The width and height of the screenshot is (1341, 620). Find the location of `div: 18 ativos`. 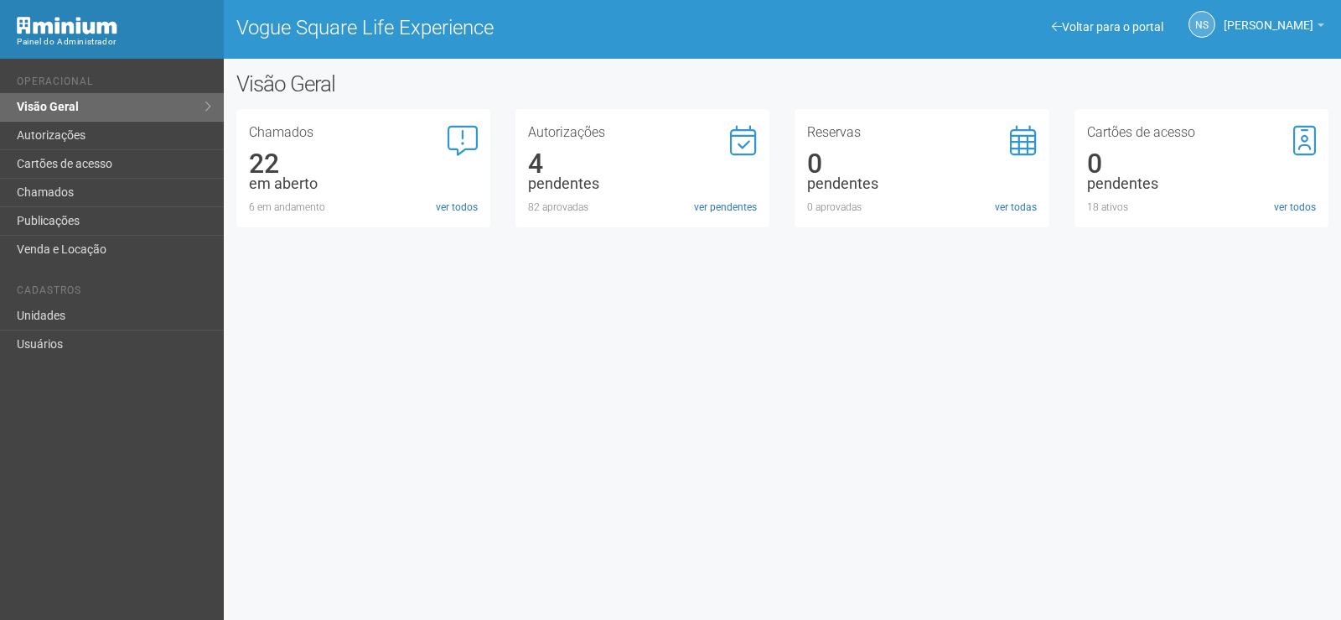

div: 18 ativos is located at coordinates (1201, 207).